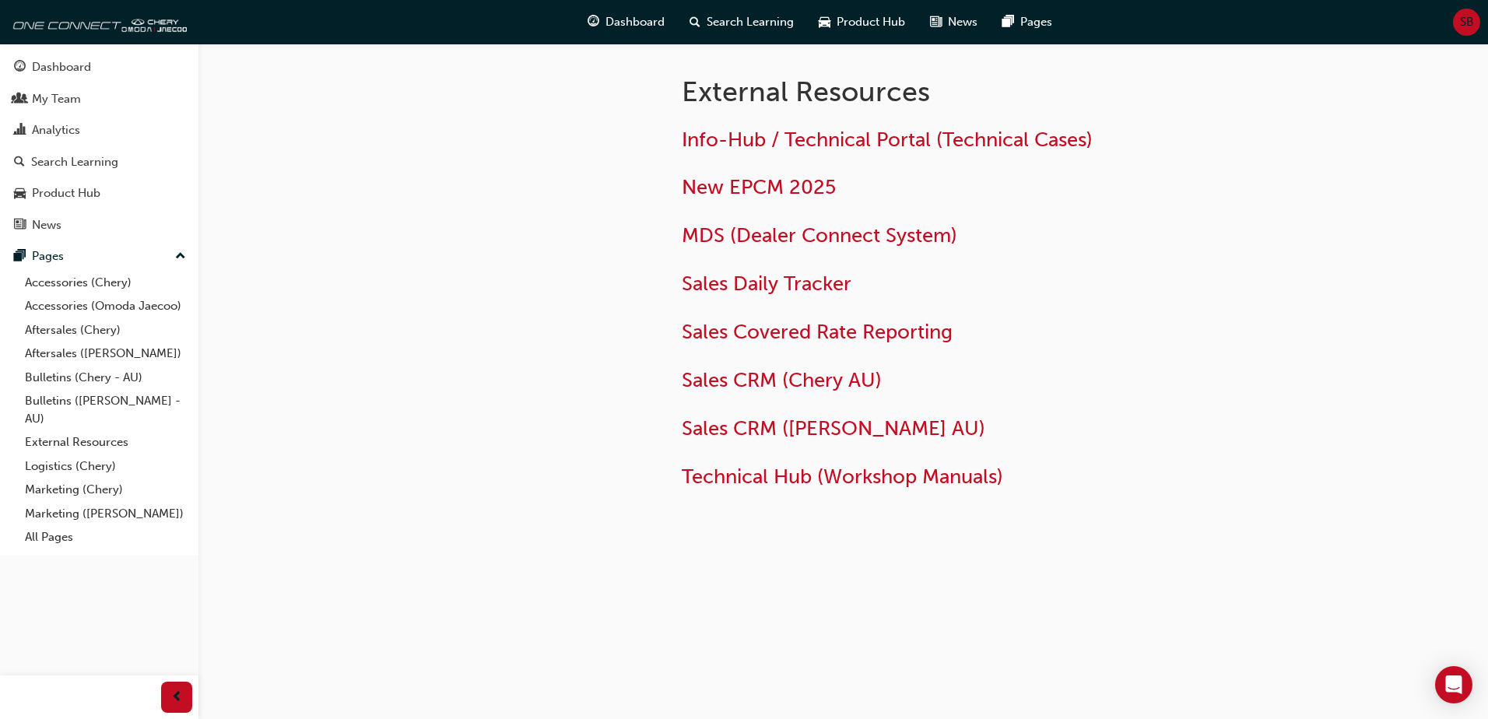  I want to click on span: Pages, so click(1036, 22).